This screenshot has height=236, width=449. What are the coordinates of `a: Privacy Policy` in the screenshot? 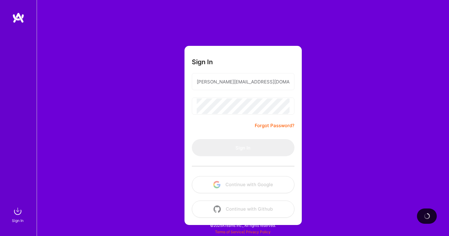 It's located at (258, 231).